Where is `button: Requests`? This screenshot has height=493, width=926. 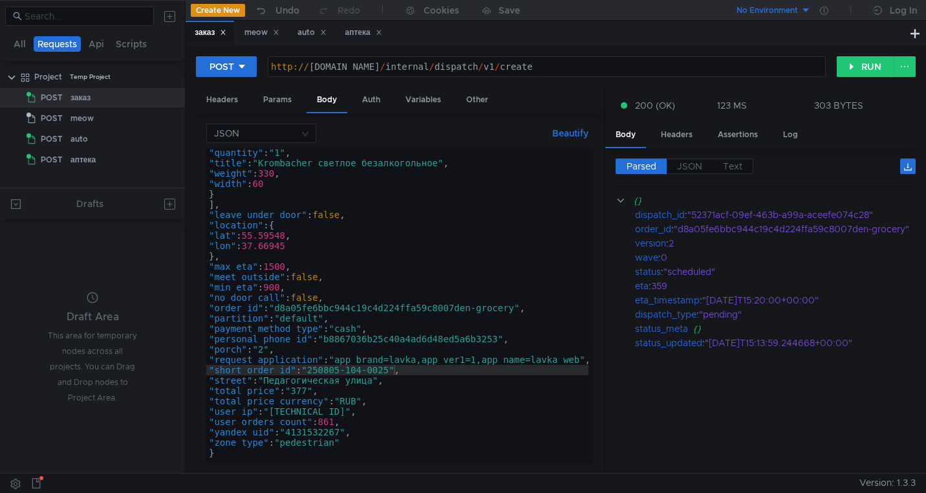 button: Requests is located at coordinates (57, 44).